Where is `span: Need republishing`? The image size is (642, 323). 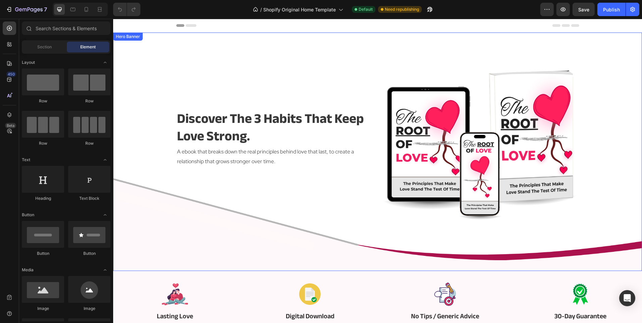 span: Need republishing is located at coordinates (402, 9).